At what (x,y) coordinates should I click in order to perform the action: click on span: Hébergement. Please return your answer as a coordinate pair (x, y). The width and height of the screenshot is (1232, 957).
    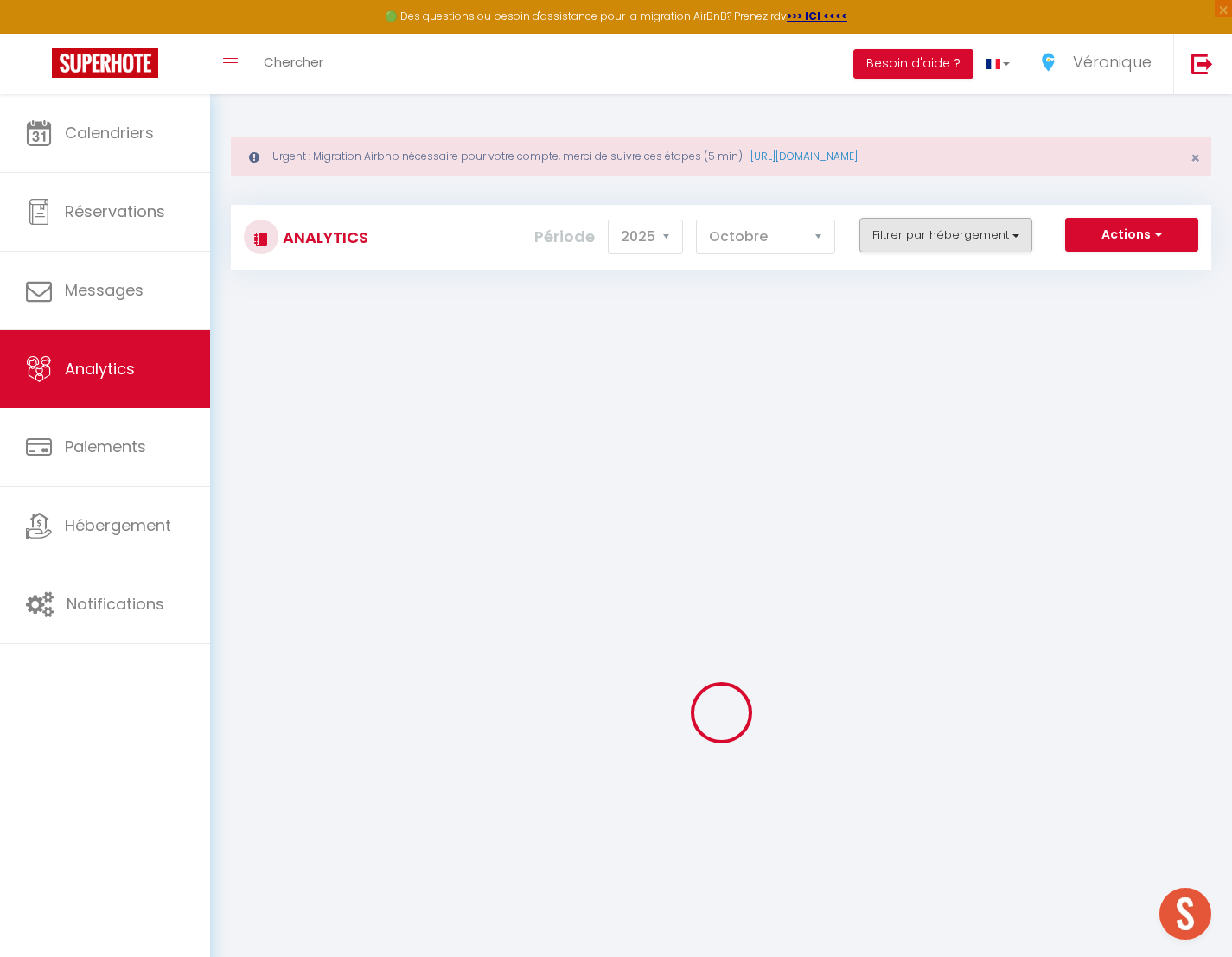
    Looking at the image, I should click on (117, 525).